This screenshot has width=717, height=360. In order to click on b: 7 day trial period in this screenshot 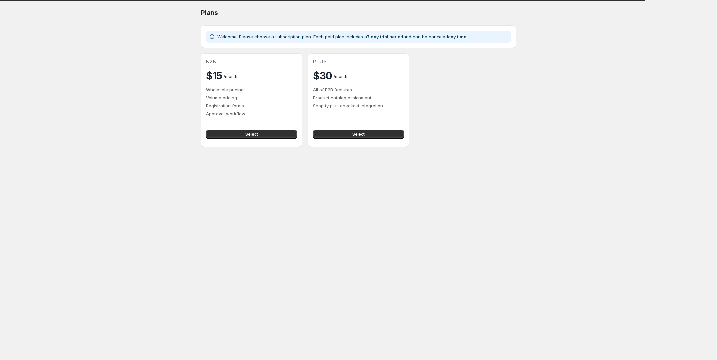, I will do `click(385, 37)`.